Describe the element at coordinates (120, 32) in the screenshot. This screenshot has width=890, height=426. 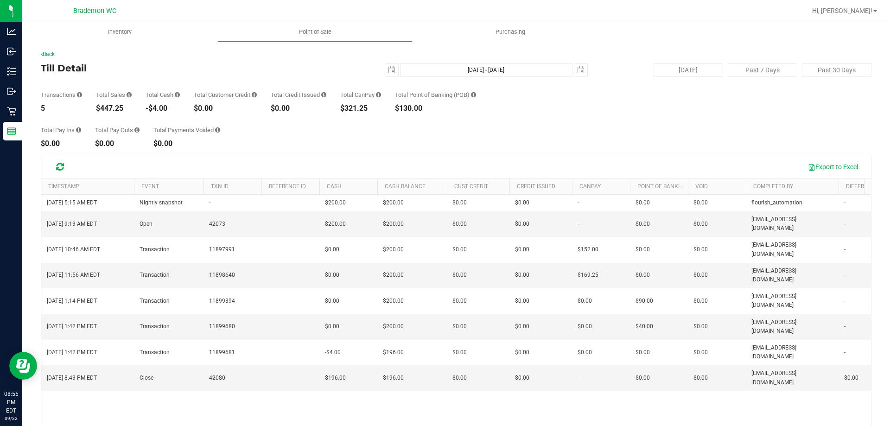
I see `a: Inventory` at that location.